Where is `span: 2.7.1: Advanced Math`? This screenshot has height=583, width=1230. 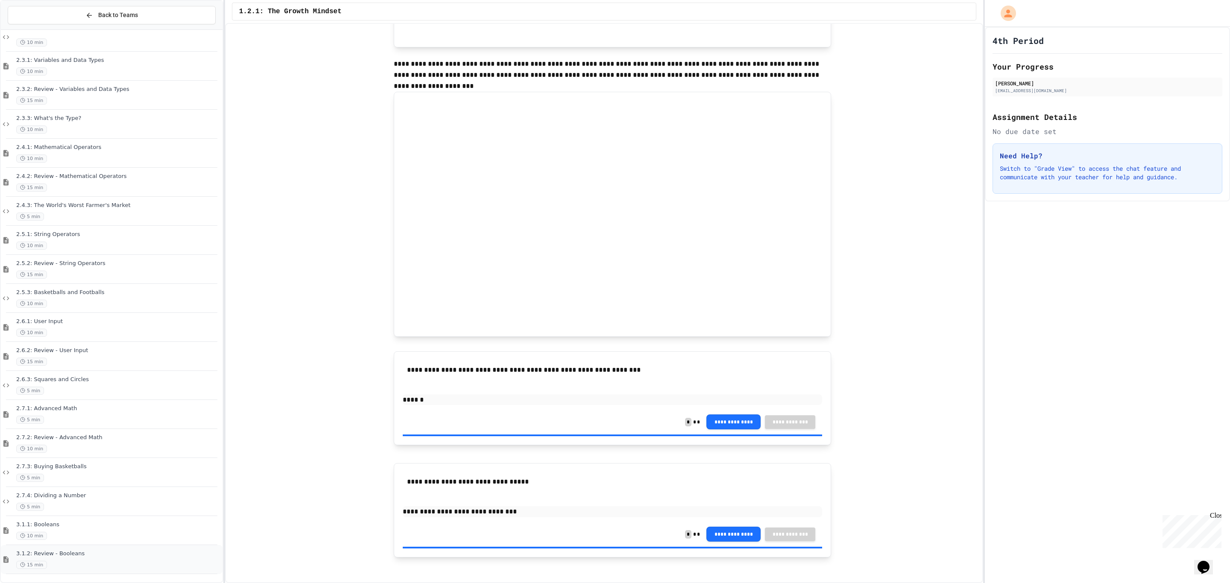
span: 2.7.1: Advanced Math is located at coordinates (118, 409).